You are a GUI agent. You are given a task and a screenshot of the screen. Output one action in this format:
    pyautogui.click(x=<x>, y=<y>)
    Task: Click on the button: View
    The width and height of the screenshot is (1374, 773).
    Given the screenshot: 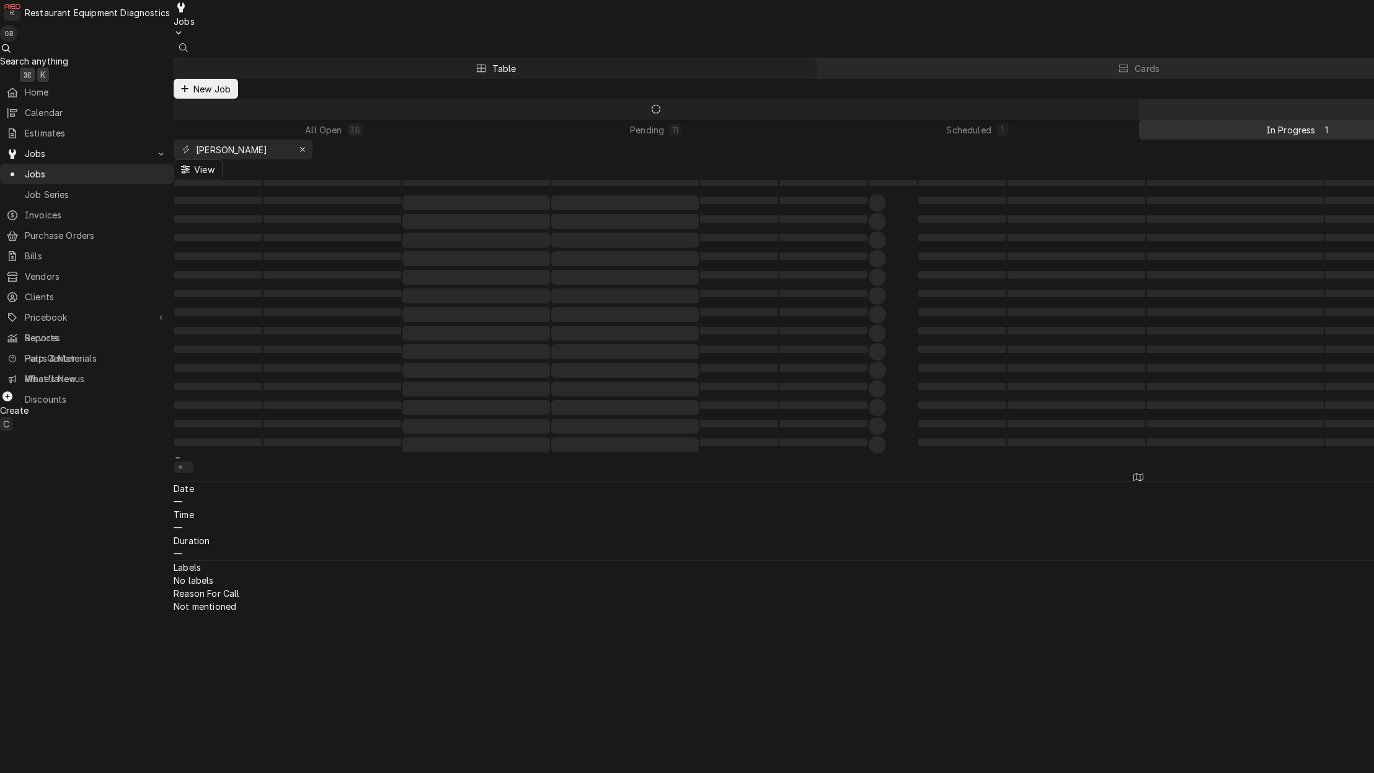 What is the action you would take?
    pyautogui.click(x=198, y=169)
    